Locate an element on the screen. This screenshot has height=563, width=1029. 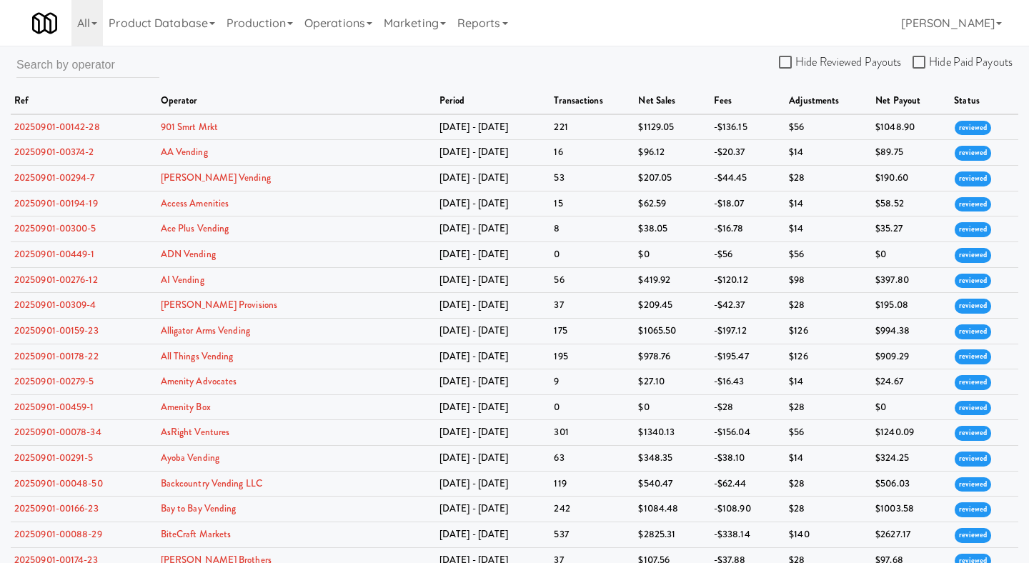
td: $1003.58 is located at coordinates (911, 510).